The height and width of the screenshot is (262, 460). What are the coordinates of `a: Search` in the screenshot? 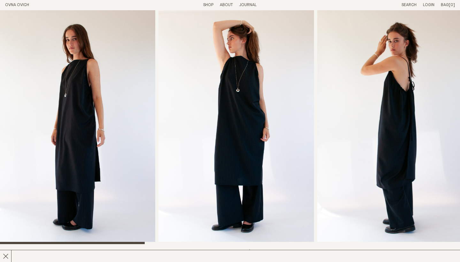 It's located at (409, 5).